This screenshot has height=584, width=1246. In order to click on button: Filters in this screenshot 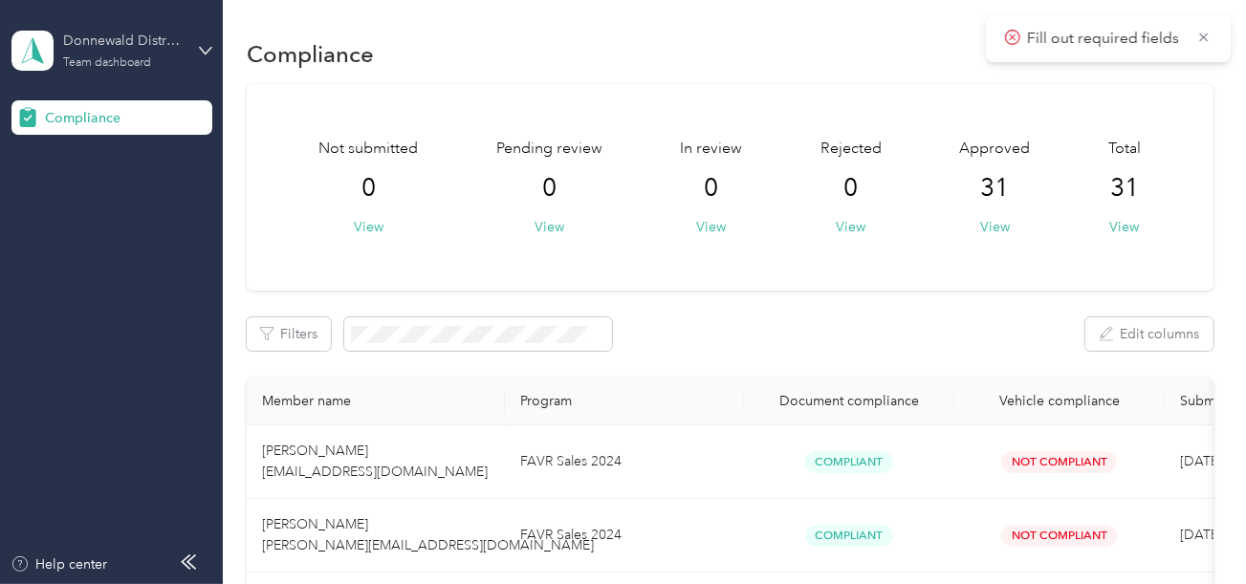, I will do `click(289, 334)`.